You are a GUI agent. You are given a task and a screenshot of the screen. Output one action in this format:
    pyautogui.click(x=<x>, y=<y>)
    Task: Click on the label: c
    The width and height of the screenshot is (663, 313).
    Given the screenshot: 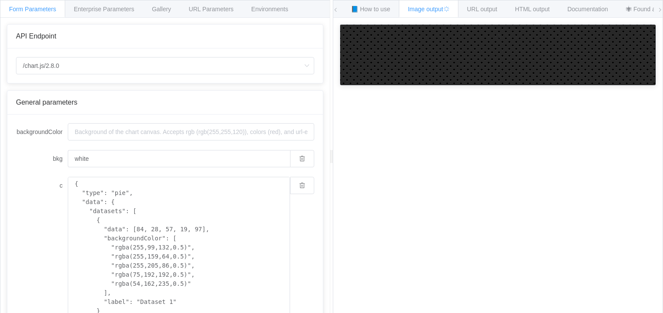 What is the action you would take?
    pyautogui.click(x=42, y=185)
    